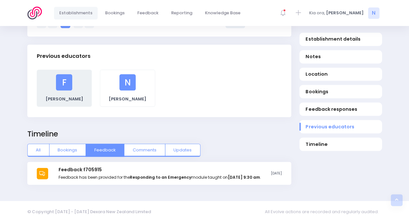  What do you see at coordinates (76, 13) in the screenshot?
I see `a: Establishments` at bounding box center [76, 13].